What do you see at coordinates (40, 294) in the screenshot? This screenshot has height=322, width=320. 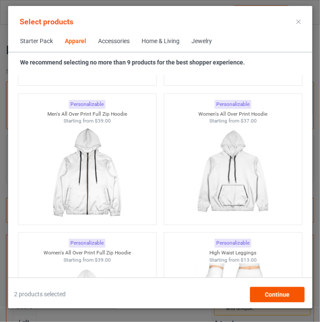 I see `span: 2 products selected` at bounding box center [40, 294].